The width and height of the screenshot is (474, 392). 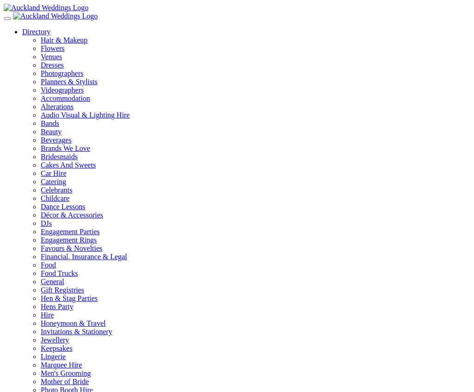 What do you see at coordinates (71, 248) in the screenshot?
I see `a: Favours & Novelties` at bounding box center [71, 248].